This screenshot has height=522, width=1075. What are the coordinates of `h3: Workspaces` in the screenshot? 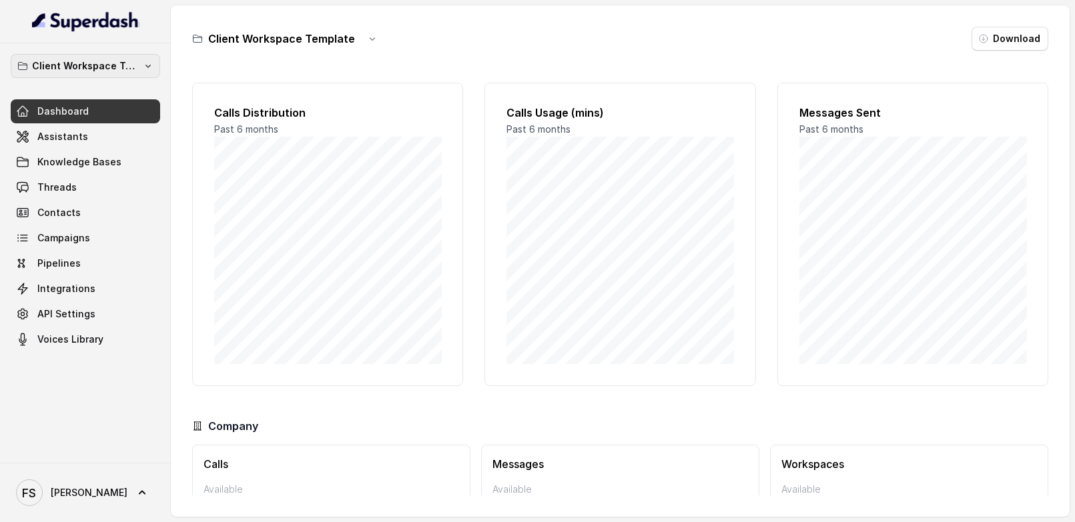 It's located at (908, 464).